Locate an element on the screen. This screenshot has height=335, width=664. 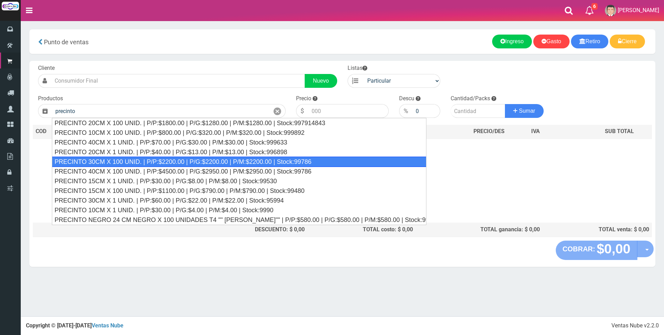
div: TOTAL ganancia: $ 0,00 is located at coordinates (479, 230).